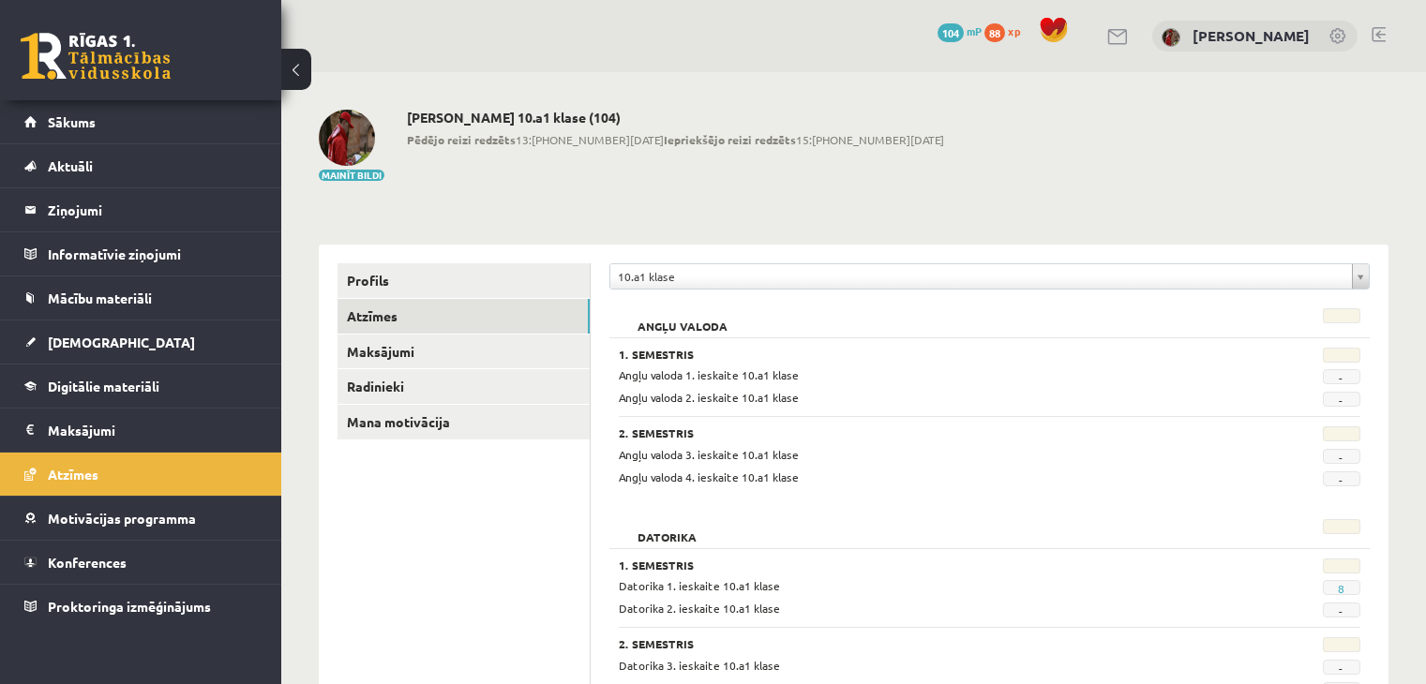 The height and width of the screenshot is (684, 1426). Describe the element at coordinates (461, 140) in the screenshot. I see `b: Pēdējo reizi redzēts` at that location.